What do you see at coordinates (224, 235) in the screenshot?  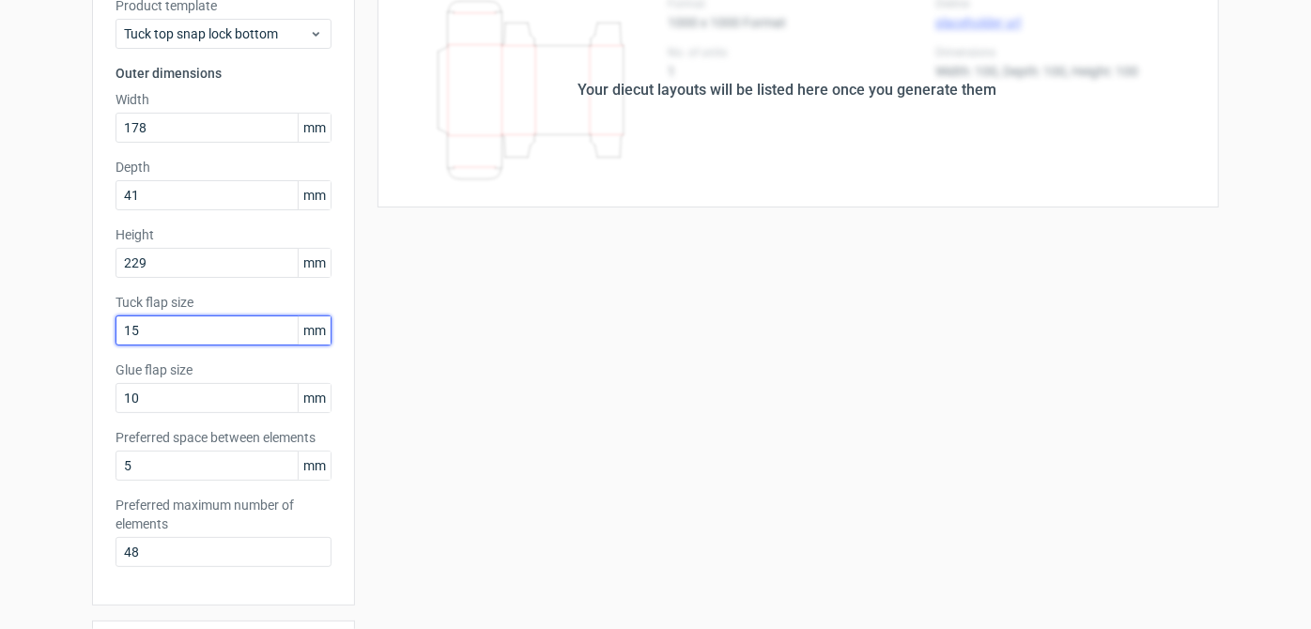 I see `label: Height` at bounding box center [224, 235].